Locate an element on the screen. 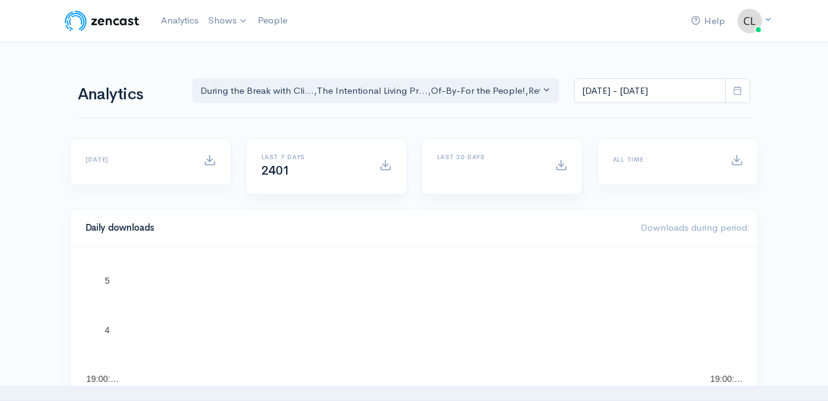 The height and width of the screenshot is (401, 828). div: During the Break with Cli... , The Intentional Living Pr... , Of-By-For the People! , Rethink - R... is located at coordinates (370, 91).